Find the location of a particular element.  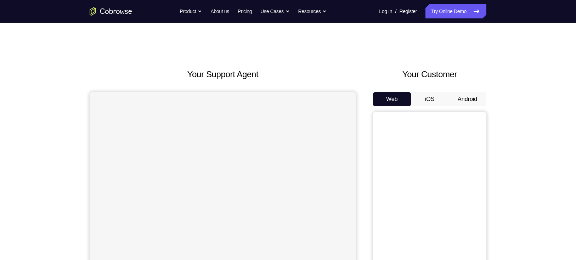

button: Product is located at coordinates (191, 11).